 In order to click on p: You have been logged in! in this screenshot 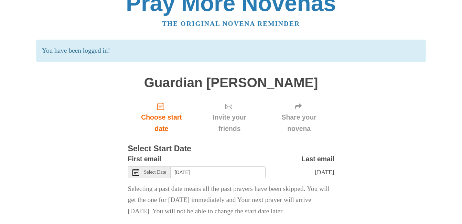, I will do `click(231, 51)`.